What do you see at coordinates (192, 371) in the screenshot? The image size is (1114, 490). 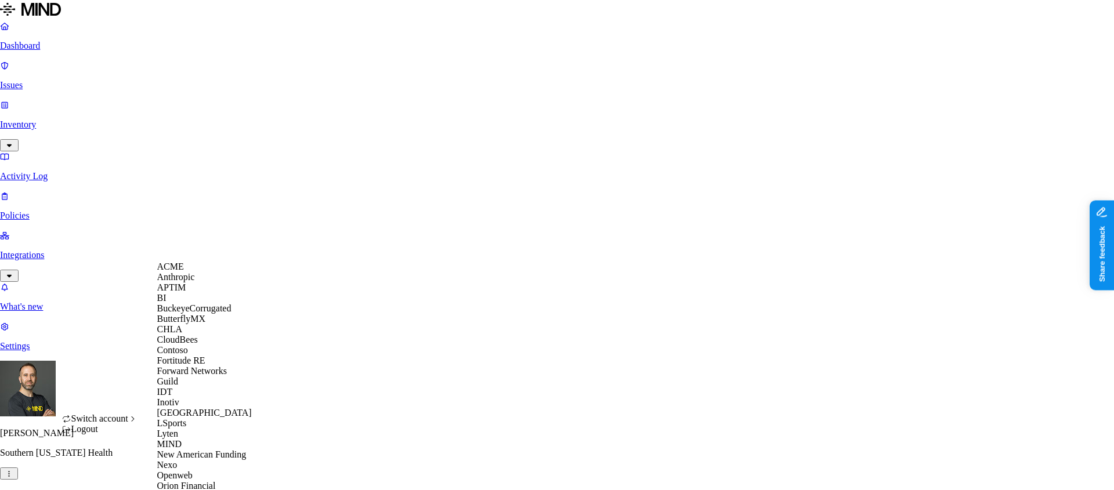 I see `span: Forward Networks` at bounding box center [192, 371].